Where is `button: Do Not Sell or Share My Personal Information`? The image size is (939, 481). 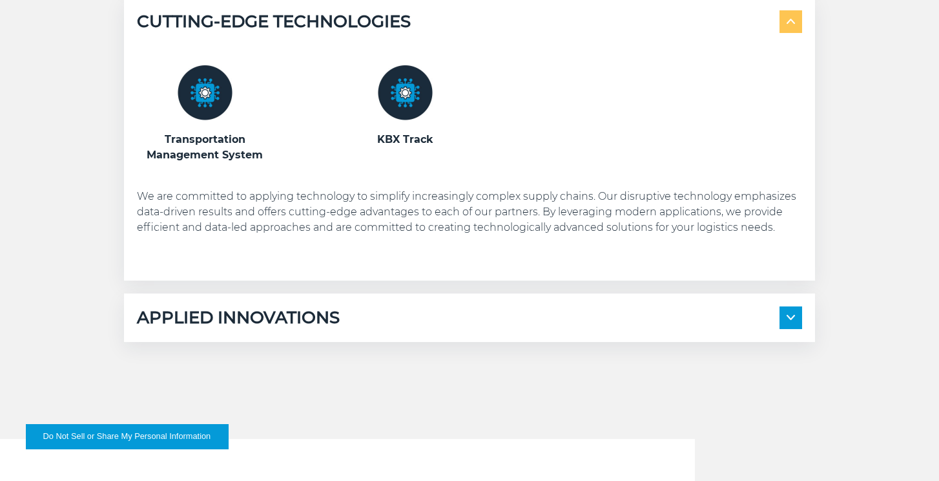 button: Do Not Sell or Share My Personal Information is located at coordinates (127, 436).